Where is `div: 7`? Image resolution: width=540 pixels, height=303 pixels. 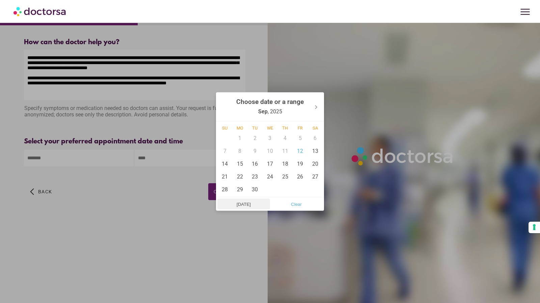 div: 7 is located at coordinates (225, 151).